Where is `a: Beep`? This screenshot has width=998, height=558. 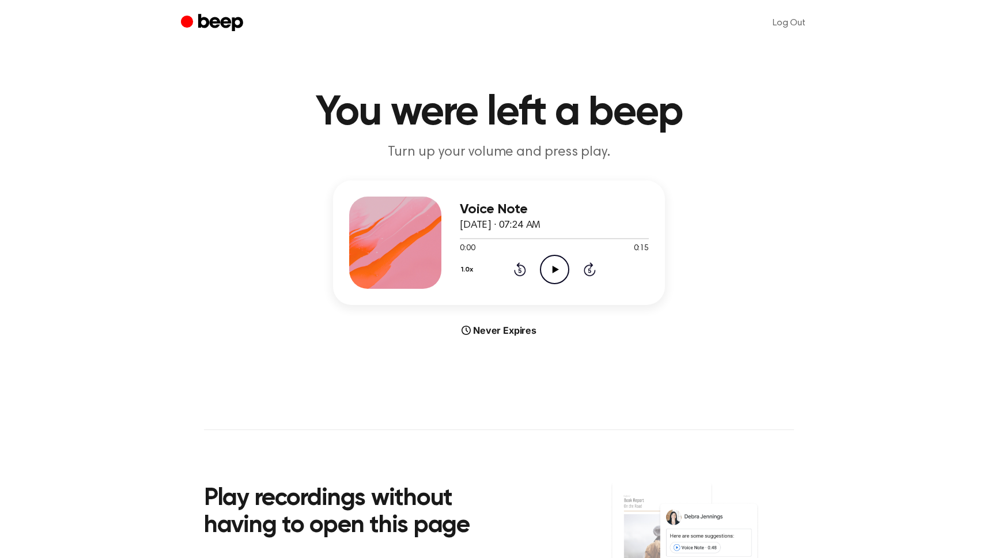
a: Beep is located at coordinates (213, 23).